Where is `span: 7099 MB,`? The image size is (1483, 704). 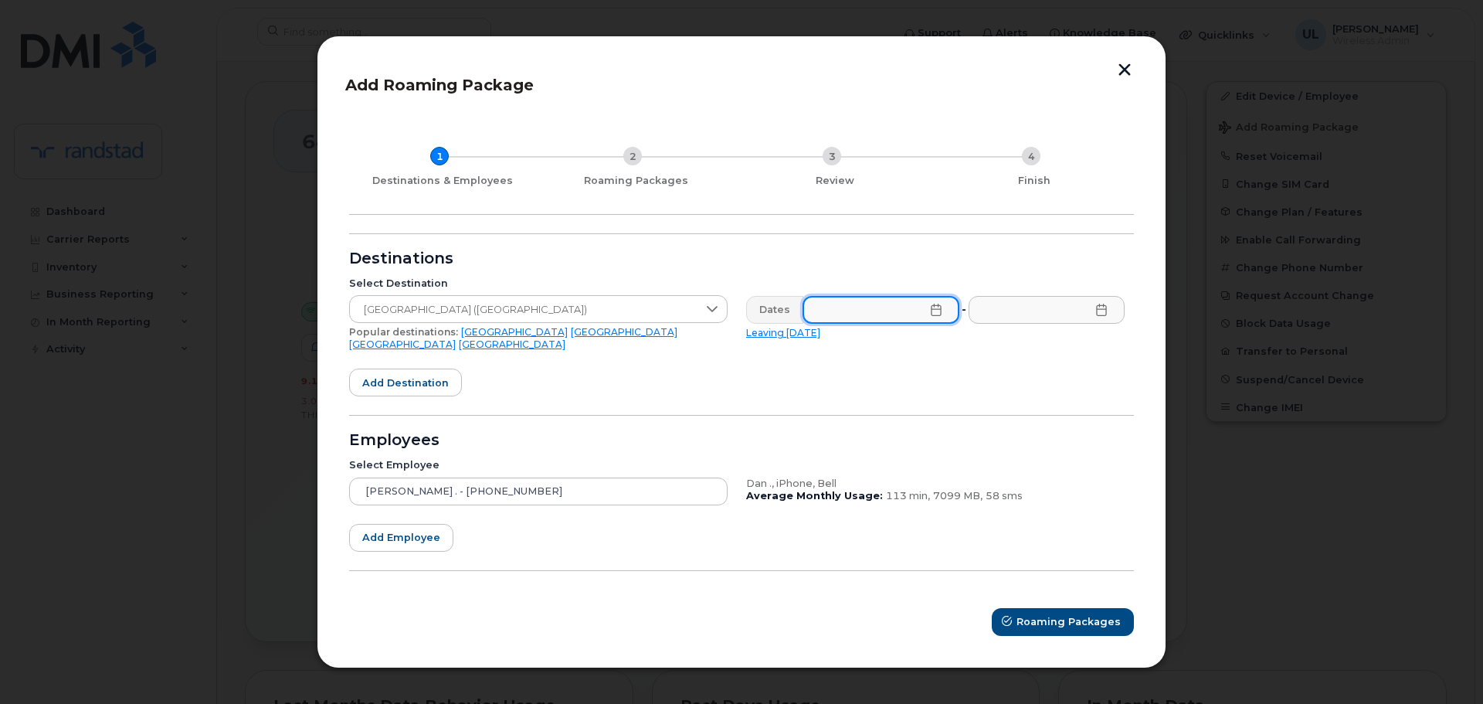 span: 7099 MB, is located at coordinates (958, 495).